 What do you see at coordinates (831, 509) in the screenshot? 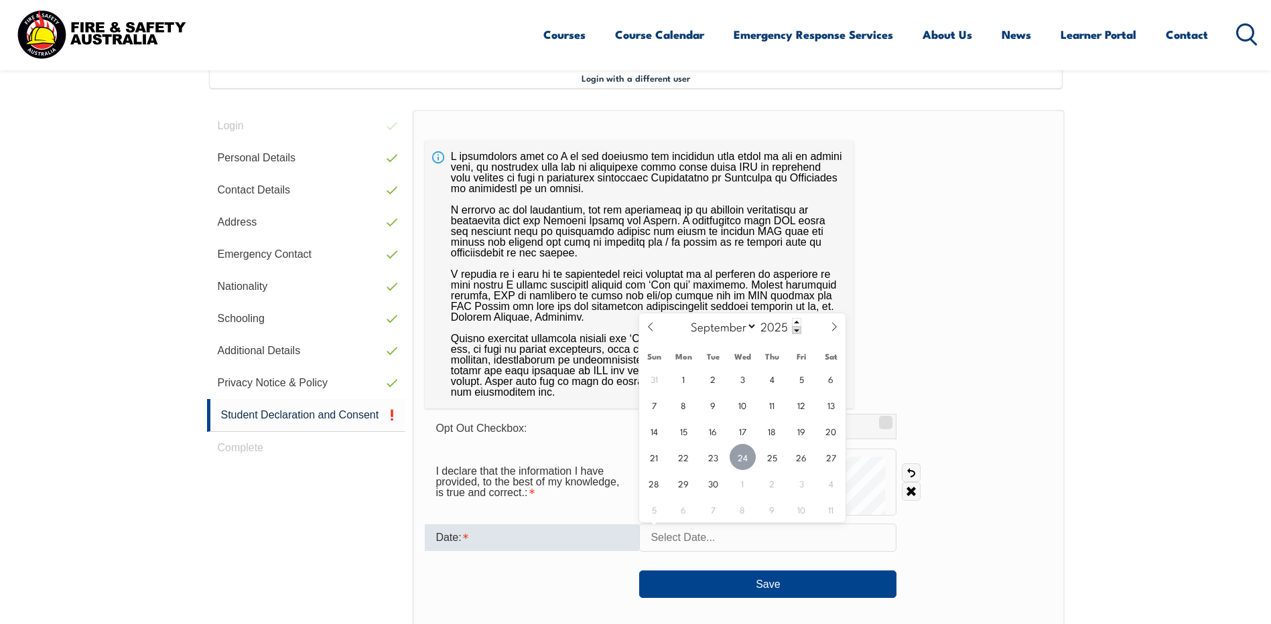
I see `span: October 11, 2025` at bounding box center [831, 509].